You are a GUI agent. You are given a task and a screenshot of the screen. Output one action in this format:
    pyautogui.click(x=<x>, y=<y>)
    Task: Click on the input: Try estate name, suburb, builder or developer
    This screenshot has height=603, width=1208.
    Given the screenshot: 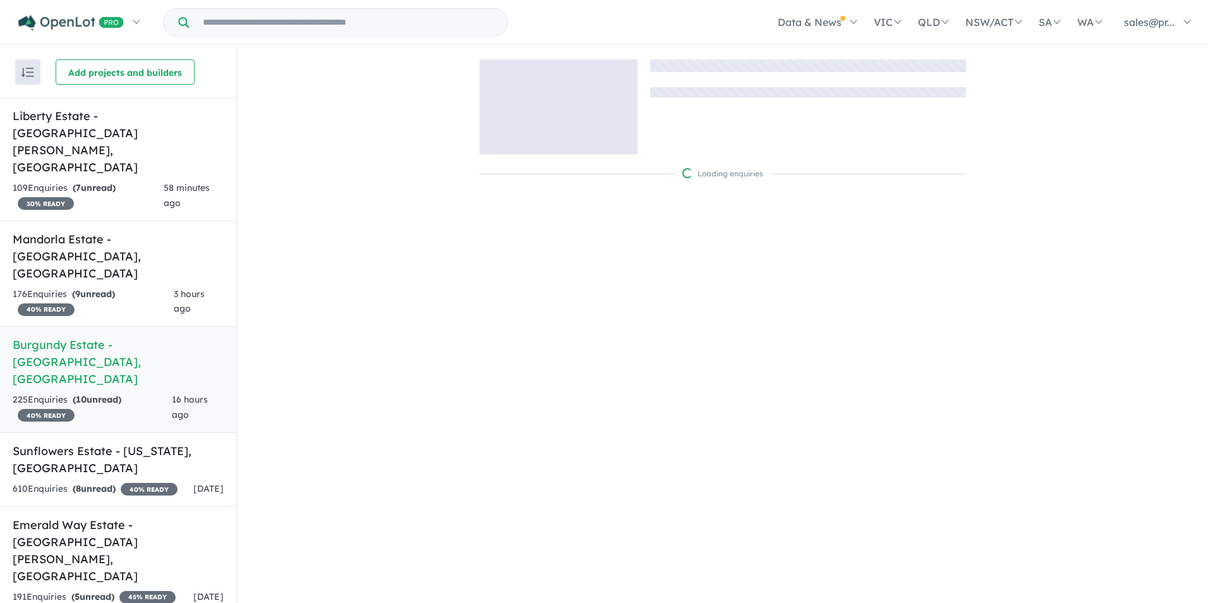 What is the action you would take?
    pyautogui.click(x=348, y=22)
    